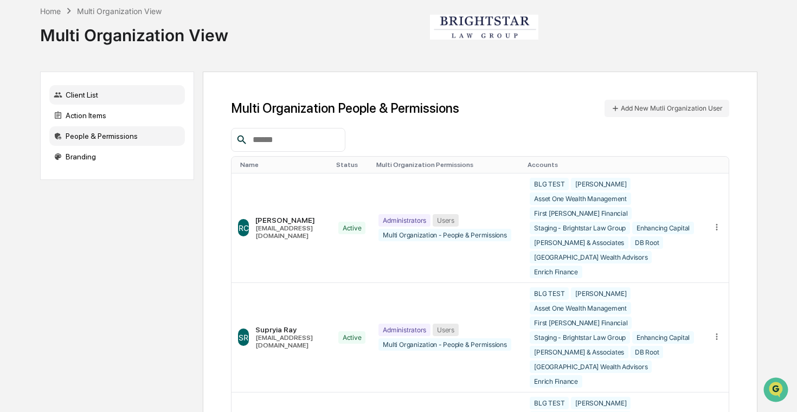 Image resolution: width=797 pixels, height=412 pixels. What do you see at coordinates (40, 227) in the screenshot?
I see `a: 🖐️Preclearance` at bounding box center [40, 227].